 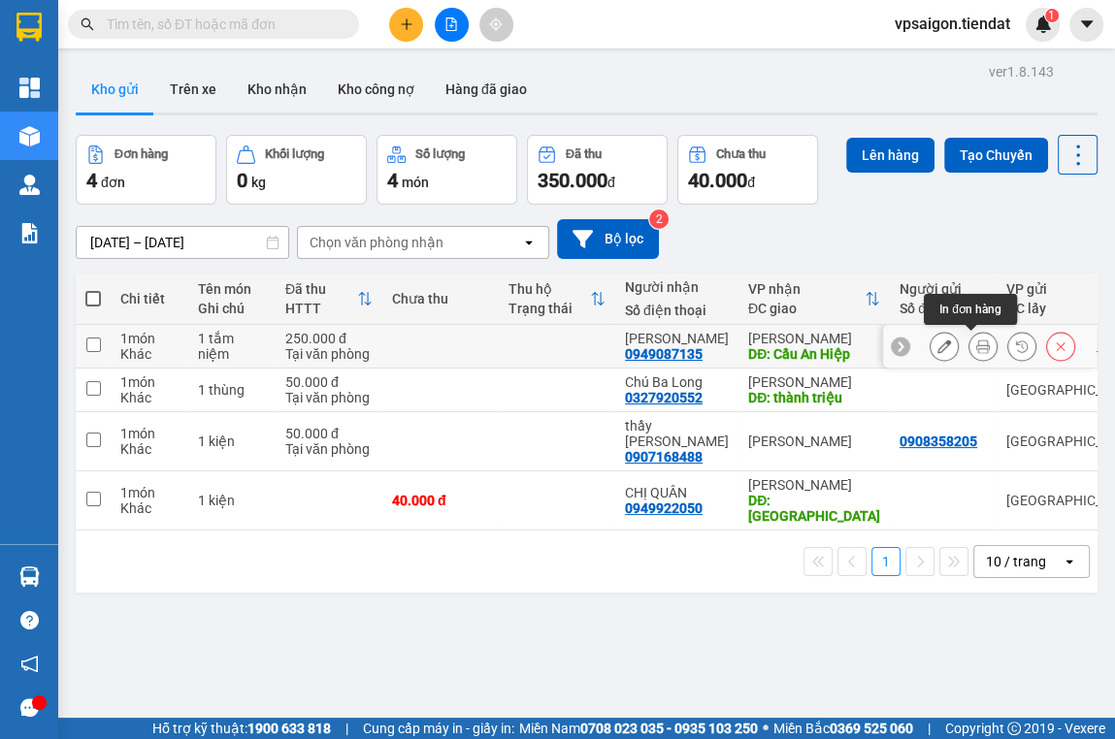 What do you see at coordinates (970, 310) in the screenshot?
I see `div: In đơn hàng` at bounding box center [970, 310].